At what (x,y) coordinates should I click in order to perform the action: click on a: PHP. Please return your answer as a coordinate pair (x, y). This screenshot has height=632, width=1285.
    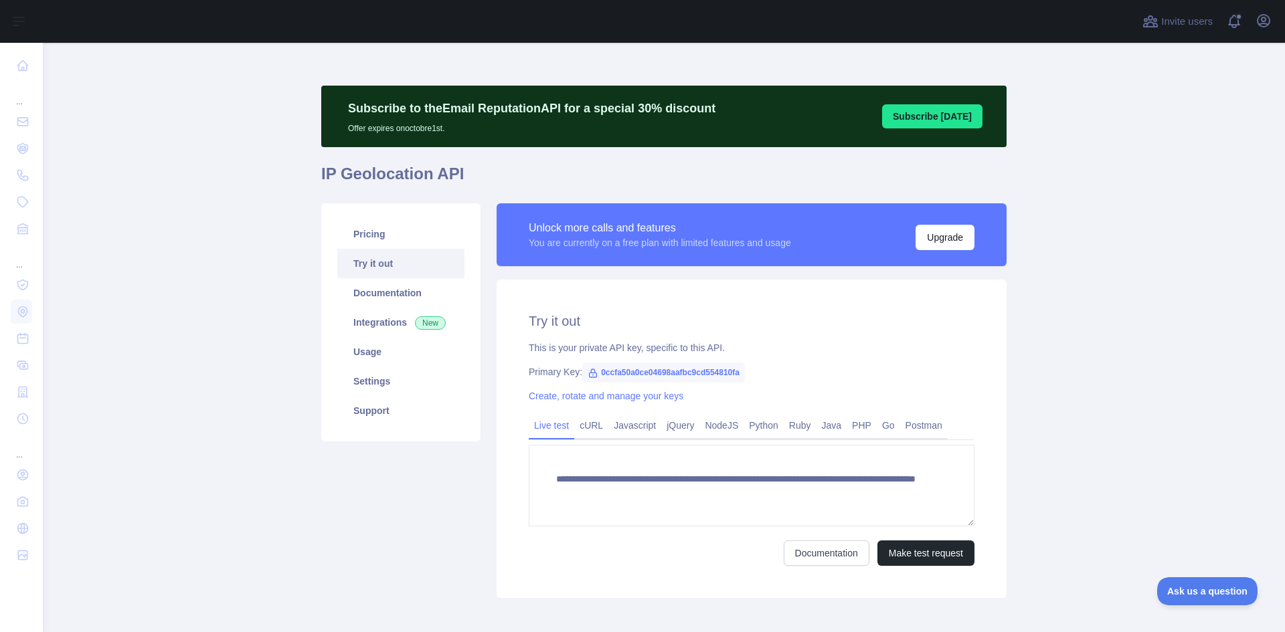
    Looking at the image, I should click on (861, 426).